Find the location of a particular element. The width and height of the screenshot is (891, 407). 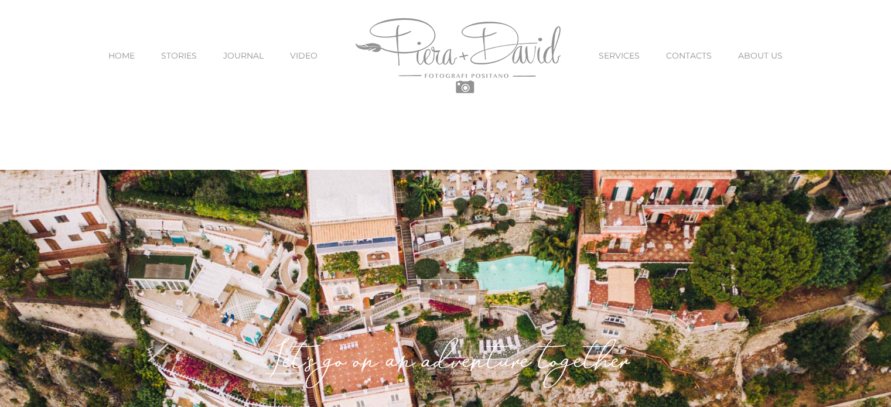

img: Piera Plus David Photography Positano Logo is located at coordinates (458, 56).